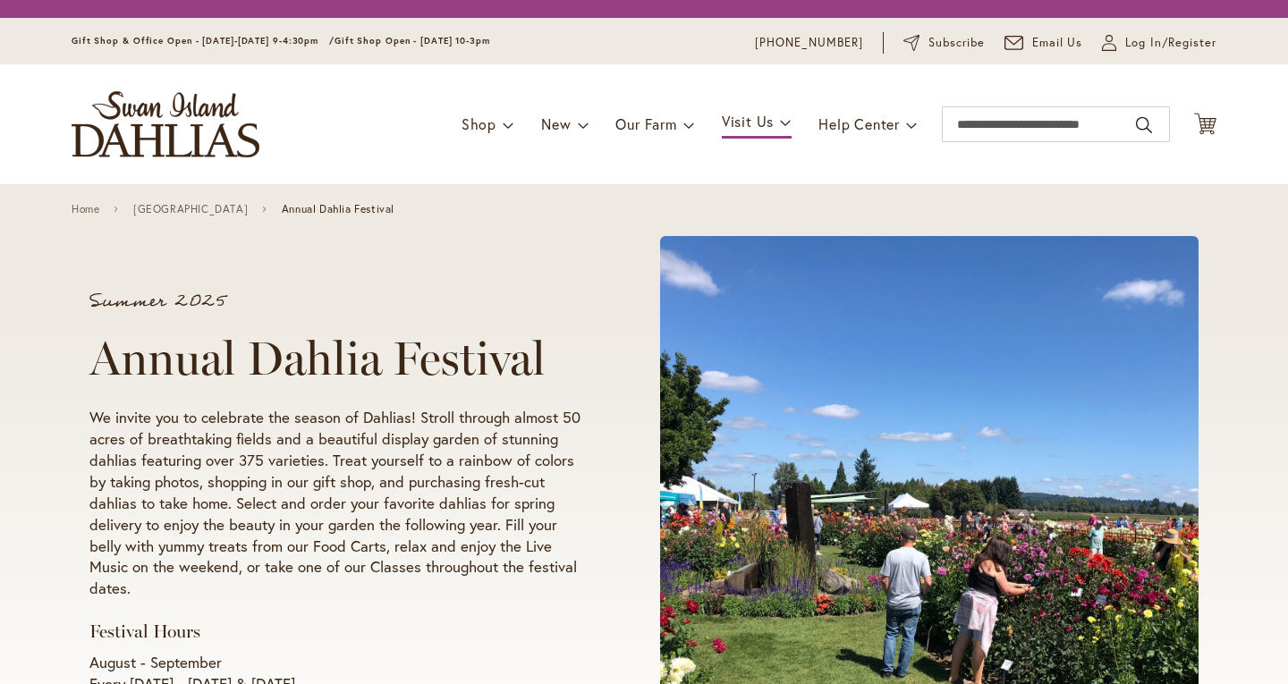 The height and width of the screenshot is (684, 1288). Describe the element at coordinates (85, 209) in the screenshot. I see `a: Home` at that location.